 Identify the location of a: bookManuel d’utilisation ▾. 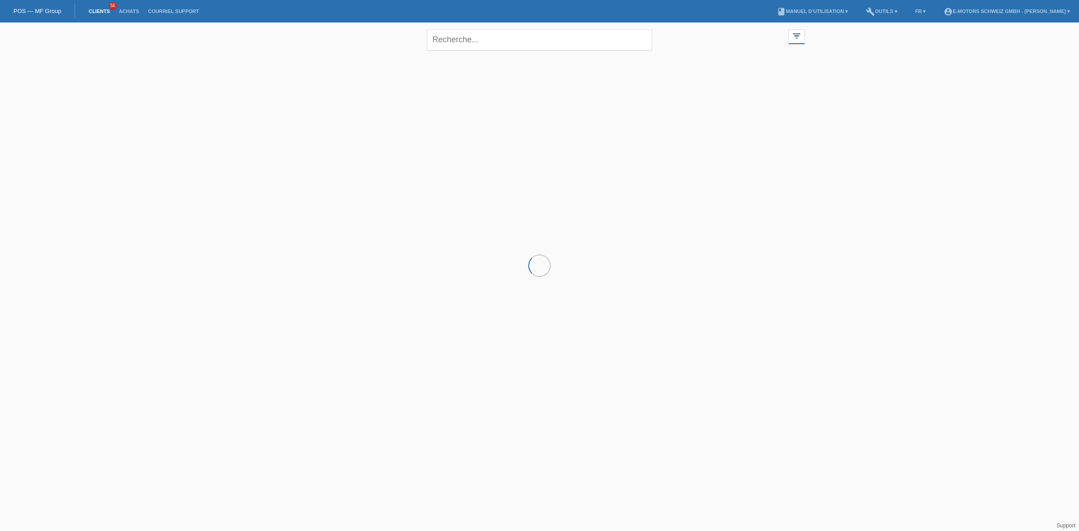
(812, 11).